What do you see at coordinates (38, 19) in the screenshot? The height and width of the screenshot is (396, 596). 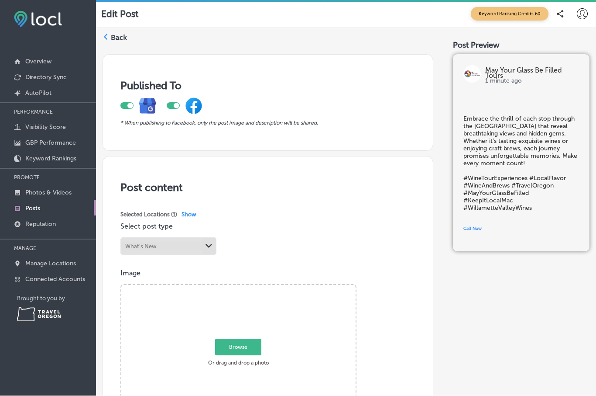 I see `img: fda3e92497d09a02dc62c9cd864e3231.png` at bounding box center [38, 19].